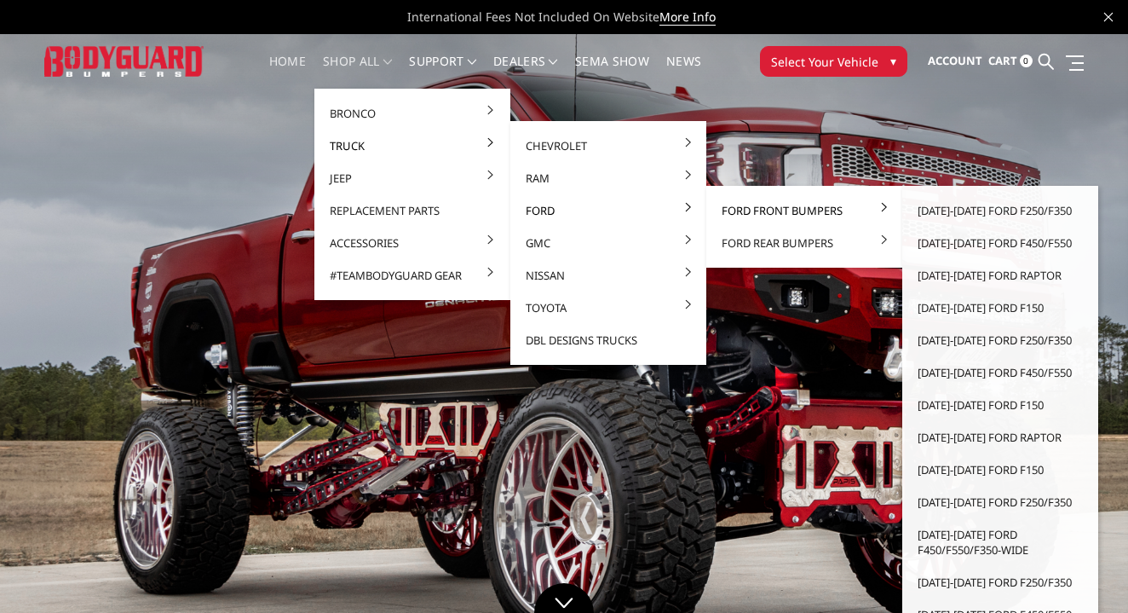 The width and height of the screenshot is (1128, 613). What do you see at coordinates (608, 178) in the screenshot?
I see `a: Ram` at bounding box center [608, 178].